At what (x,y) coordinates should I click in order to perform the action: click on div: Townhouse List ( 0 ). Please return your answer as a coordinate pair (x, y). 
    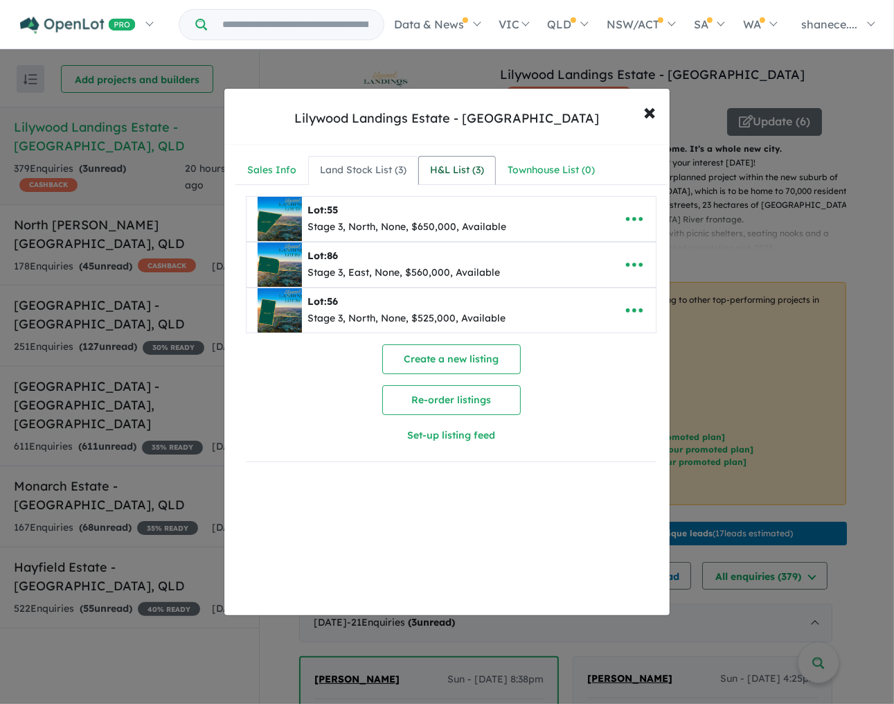
    Looking at the image, I should click on (551, 170).